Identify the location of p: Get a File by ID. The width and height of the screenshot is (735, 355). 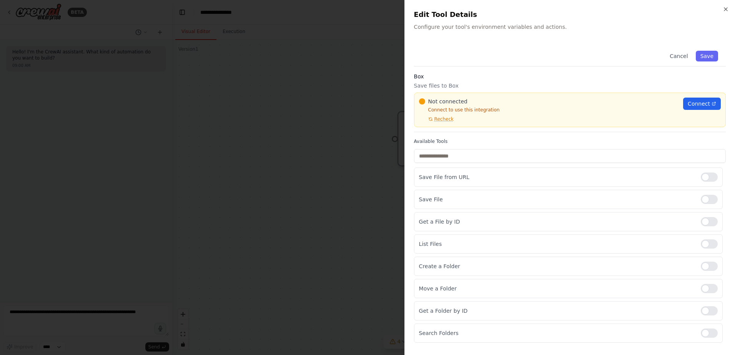
(557, 222).